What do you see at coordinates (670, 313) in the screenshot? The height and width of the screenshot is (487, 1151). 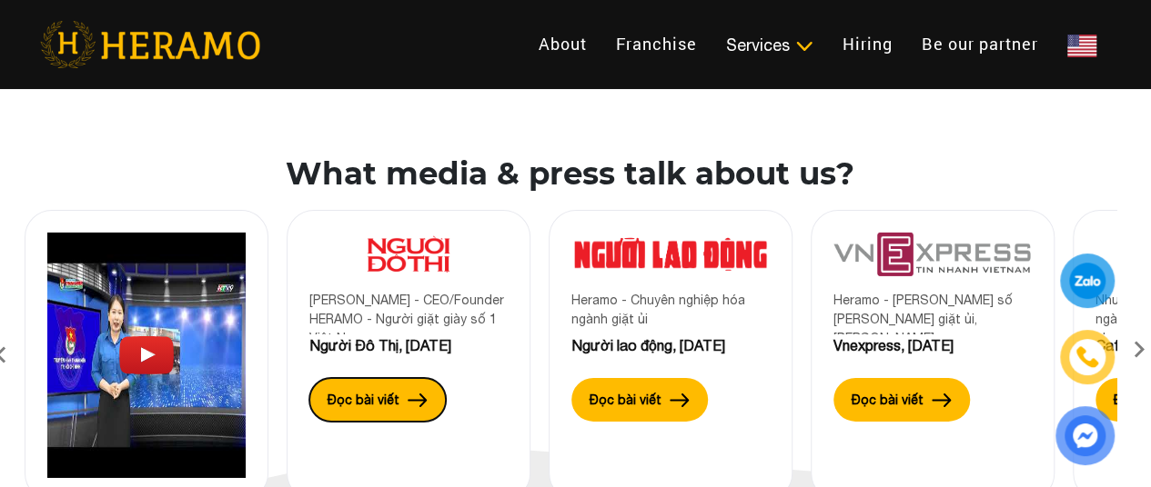 I see `div: Heramo - Chuyên nghiệp hóa ngành giặt ủi` at bounding box center [670, 313].